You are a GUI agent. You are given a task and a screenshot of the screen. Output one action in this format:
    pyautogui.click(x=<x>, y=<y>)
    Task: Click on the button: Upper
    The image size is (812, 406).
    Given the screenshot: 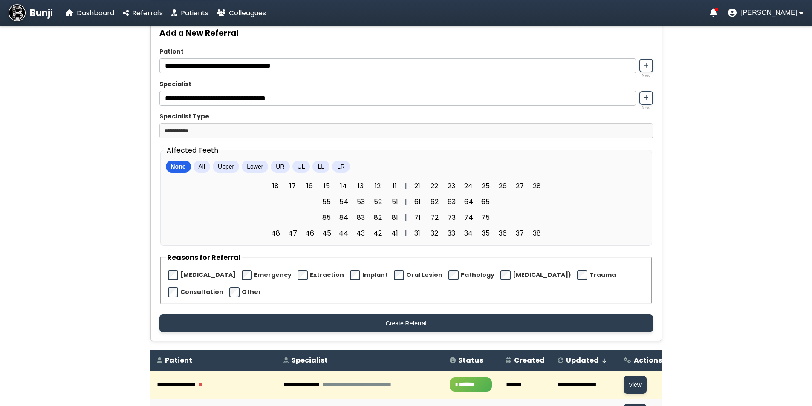 What is the action you would take?
    pyautogui.click(x=226, y=167)
    